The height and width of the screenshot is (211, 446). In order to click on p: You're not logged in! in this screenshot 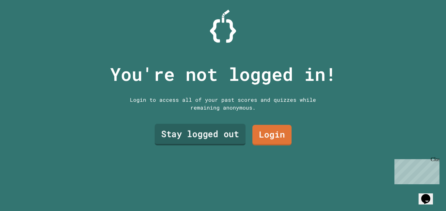, I will do `click(223, 74)`.